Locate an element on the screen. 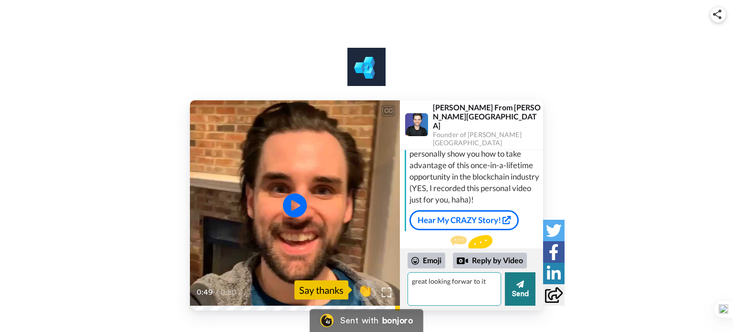 The width and height of the screenshot is (733, 332). img: Bonjoro Logo is located at coordinates (327, 320).